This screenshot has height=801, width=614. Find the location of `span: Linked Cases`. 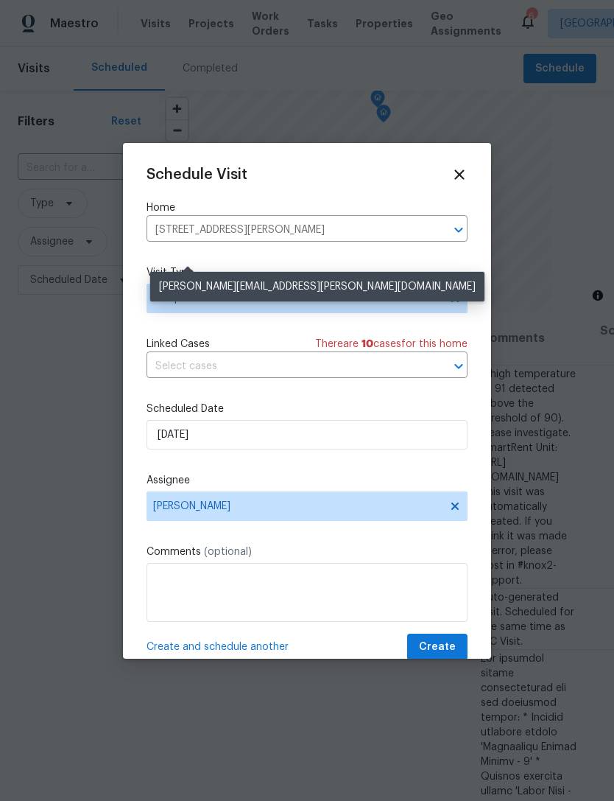

span: Linked Cases is located at coordinates (178, 344).